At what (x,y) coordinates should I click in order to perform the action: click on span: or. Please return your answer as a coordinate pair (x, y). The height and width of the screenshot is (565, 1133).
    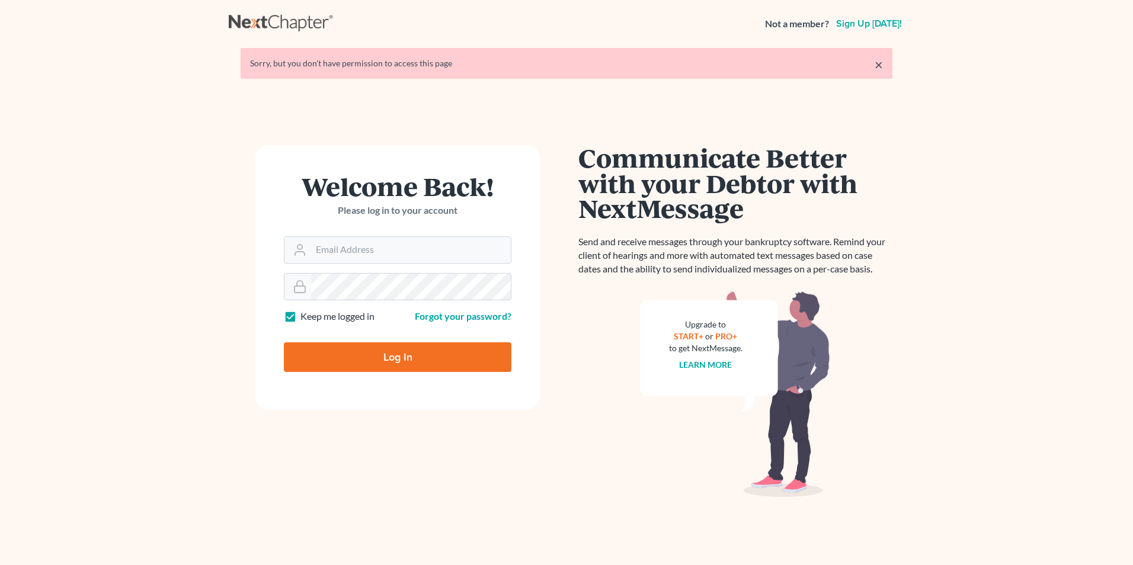
    Looking at the image, I should click on (710, 336).